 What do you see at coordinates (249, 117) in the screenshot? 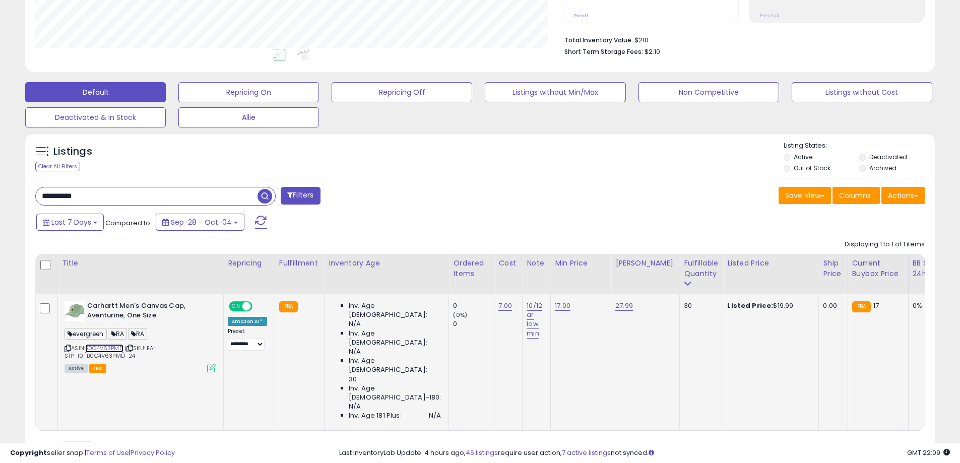
I see `button: Allie` at bounding box center [249, 117].